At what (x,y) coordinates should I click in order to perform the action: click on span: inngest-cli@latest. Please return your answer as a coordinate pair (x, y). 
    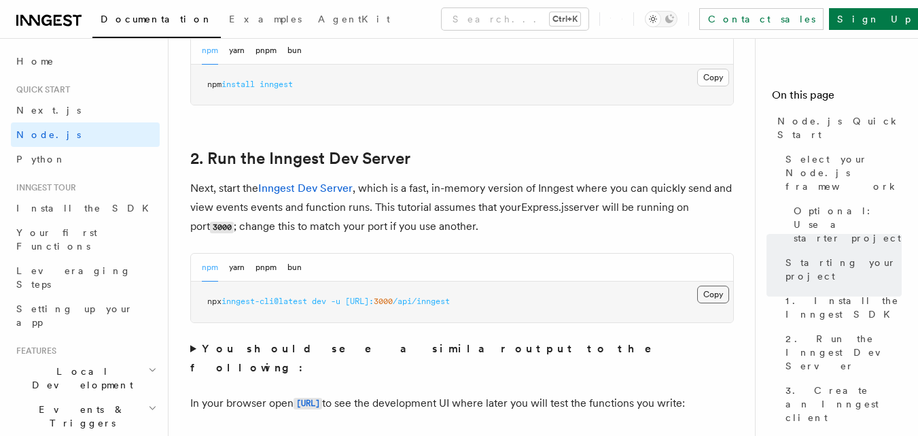
    Looking at the image, I should click on (264, 301).